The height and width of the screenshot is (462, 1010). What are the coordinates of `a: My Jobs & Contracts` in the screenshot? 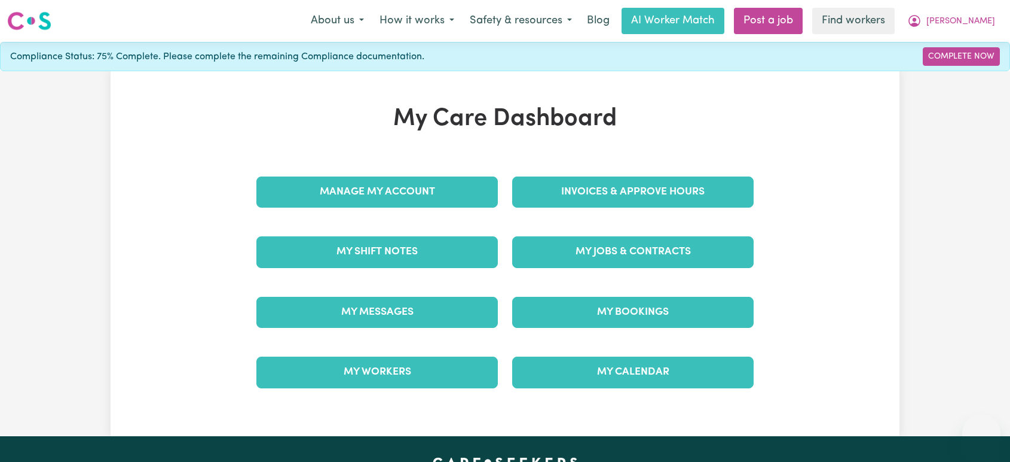 It's located at (633, 252).